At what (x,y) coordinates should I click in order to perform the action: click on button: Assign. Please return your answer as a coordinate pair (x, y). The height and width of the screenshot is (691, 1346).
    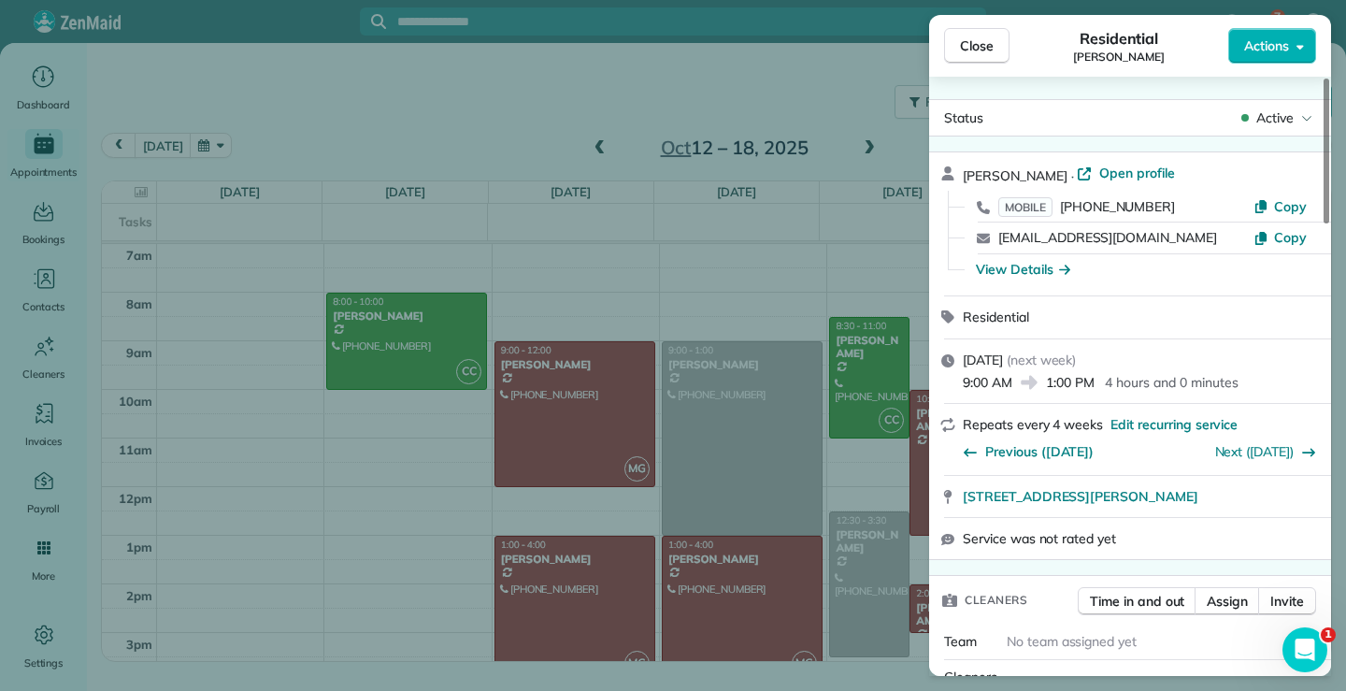
    Looking at the image, I should click on (1227, 601).